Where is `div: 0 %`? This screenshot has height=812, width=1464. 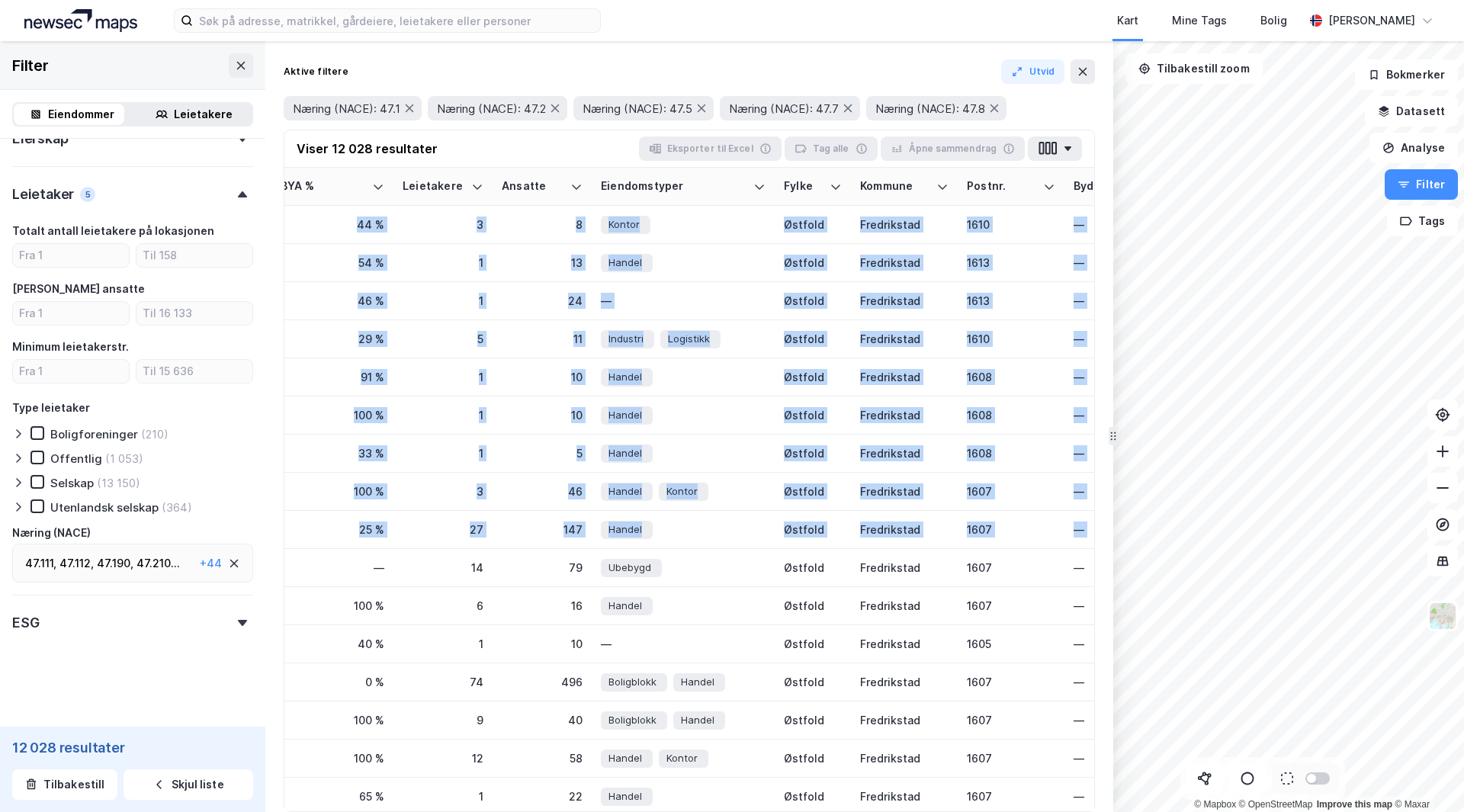 div: 0 % is located at coordinates (333, 682).